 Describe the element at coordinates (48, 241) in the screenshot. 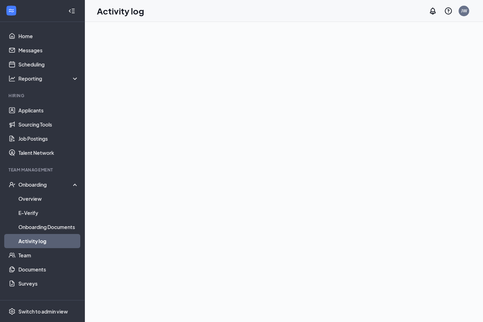

I see `a: Activity log` at that location.